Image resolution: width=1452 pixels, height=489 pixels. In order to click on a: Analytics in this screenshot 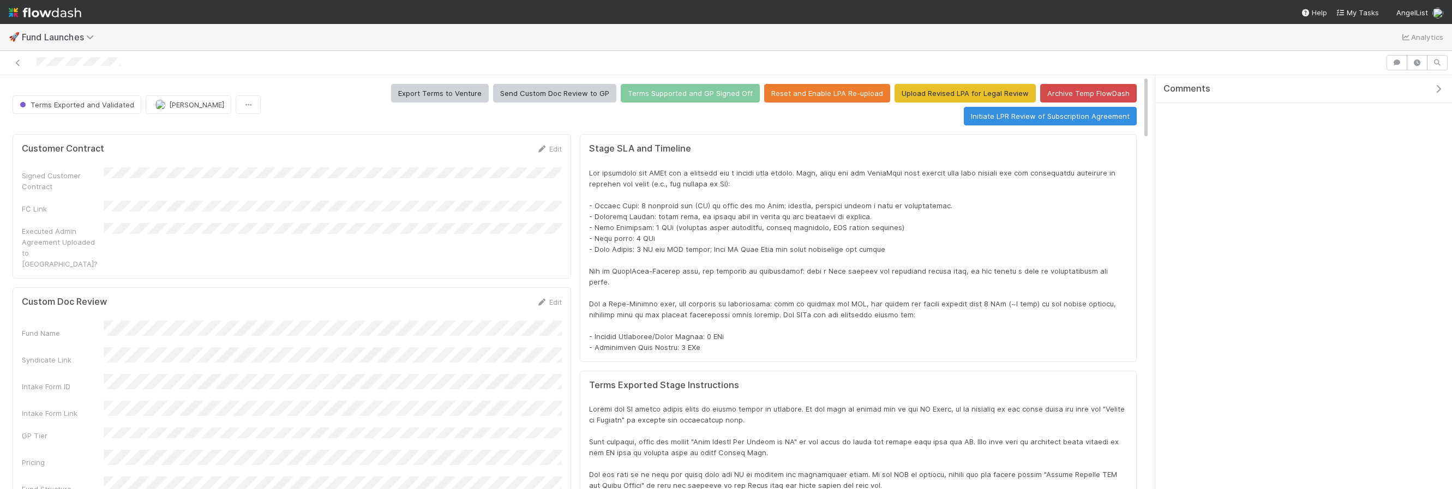, I will do `click(1421, 37)`.